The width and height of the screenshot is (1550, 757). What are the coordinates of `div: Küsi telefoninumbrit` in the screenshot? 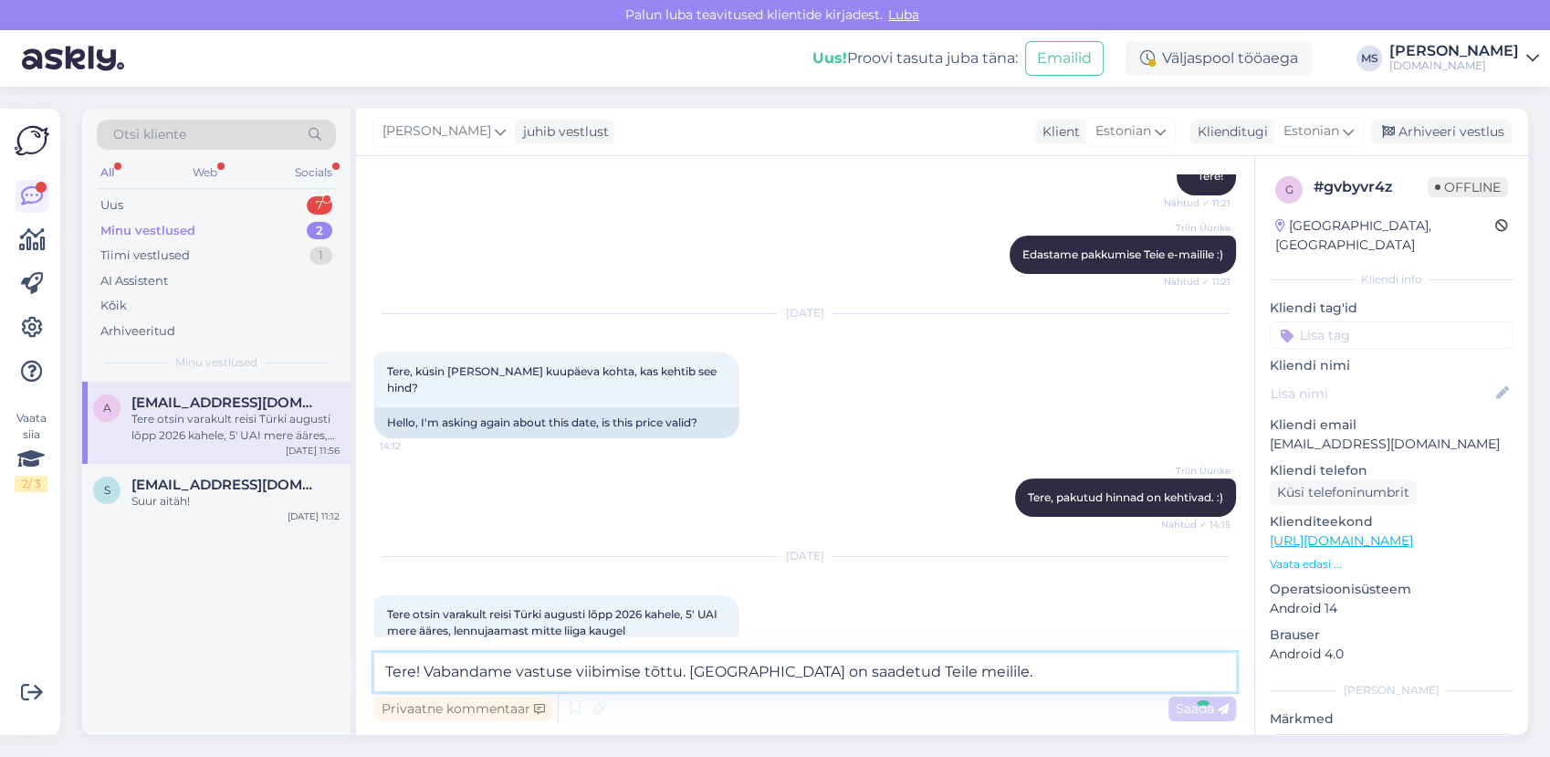 It's located at (1343, 492).